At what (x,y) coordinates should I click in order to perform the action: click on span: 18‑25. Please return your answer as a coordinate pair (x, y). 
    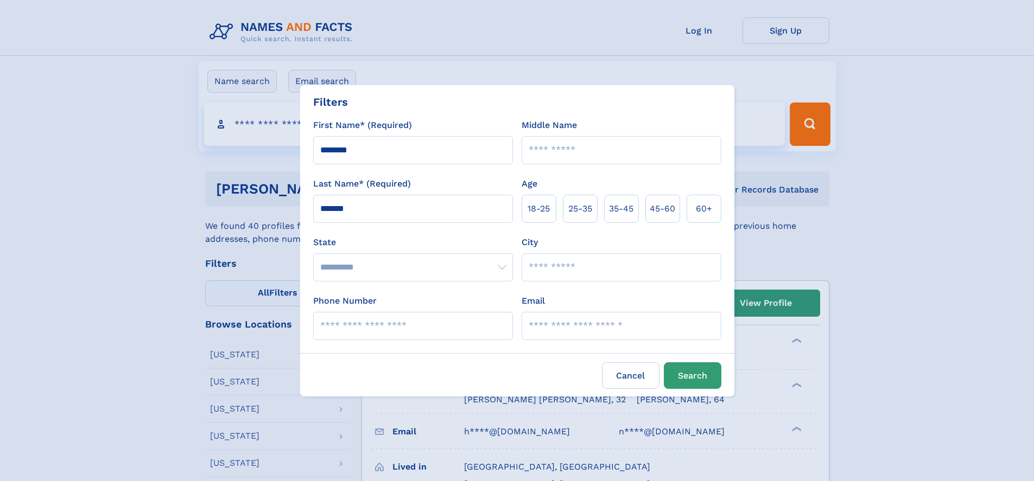
    Looking at the image, I should click on (538, 209).